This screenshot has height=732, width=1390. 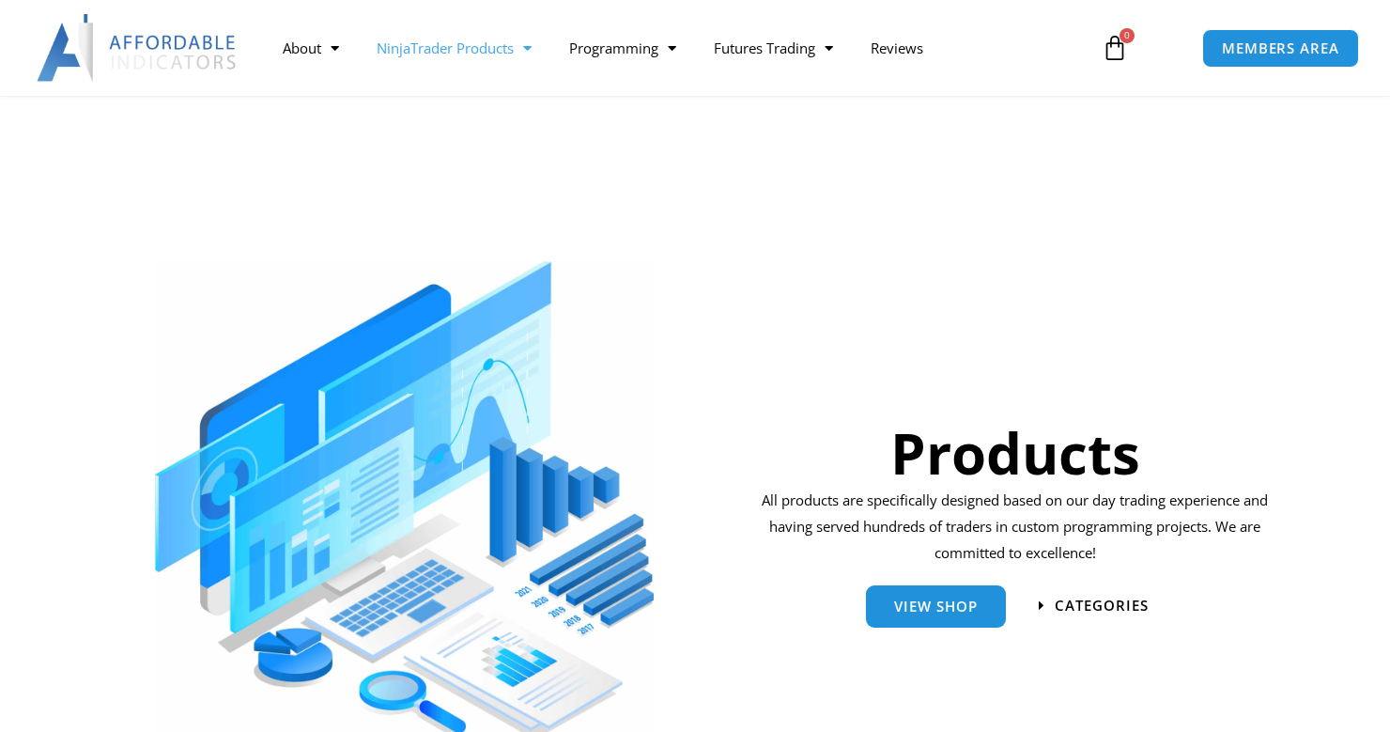 I want to click on span: View Shop, so click(x=935, y=606).